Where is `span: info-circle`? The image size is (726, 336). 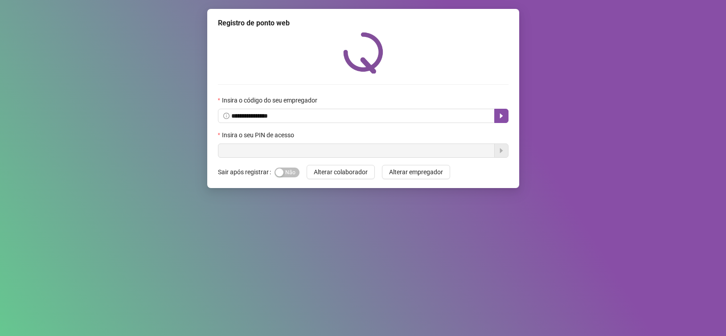 span: info-circle is located at coordinates (226, 116).